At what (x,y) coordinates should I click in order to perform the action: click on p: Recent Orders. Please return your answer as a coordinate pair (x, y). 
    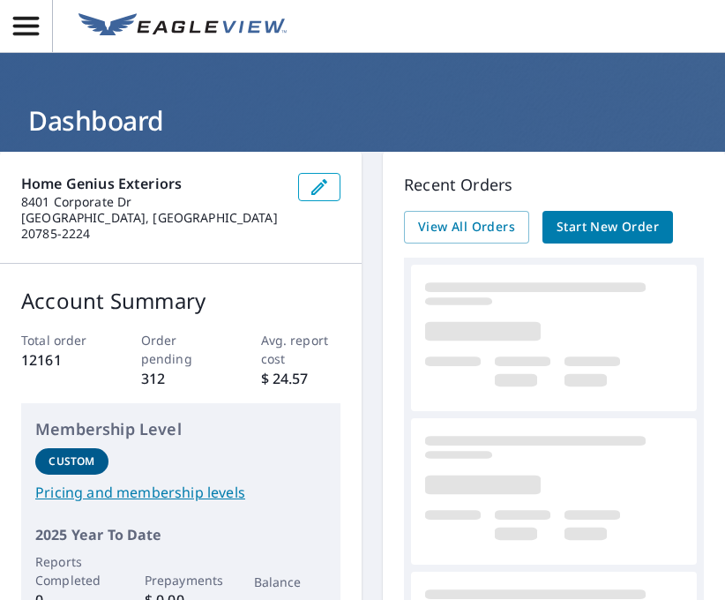
    Looking at the image, I should click on (554, 184).